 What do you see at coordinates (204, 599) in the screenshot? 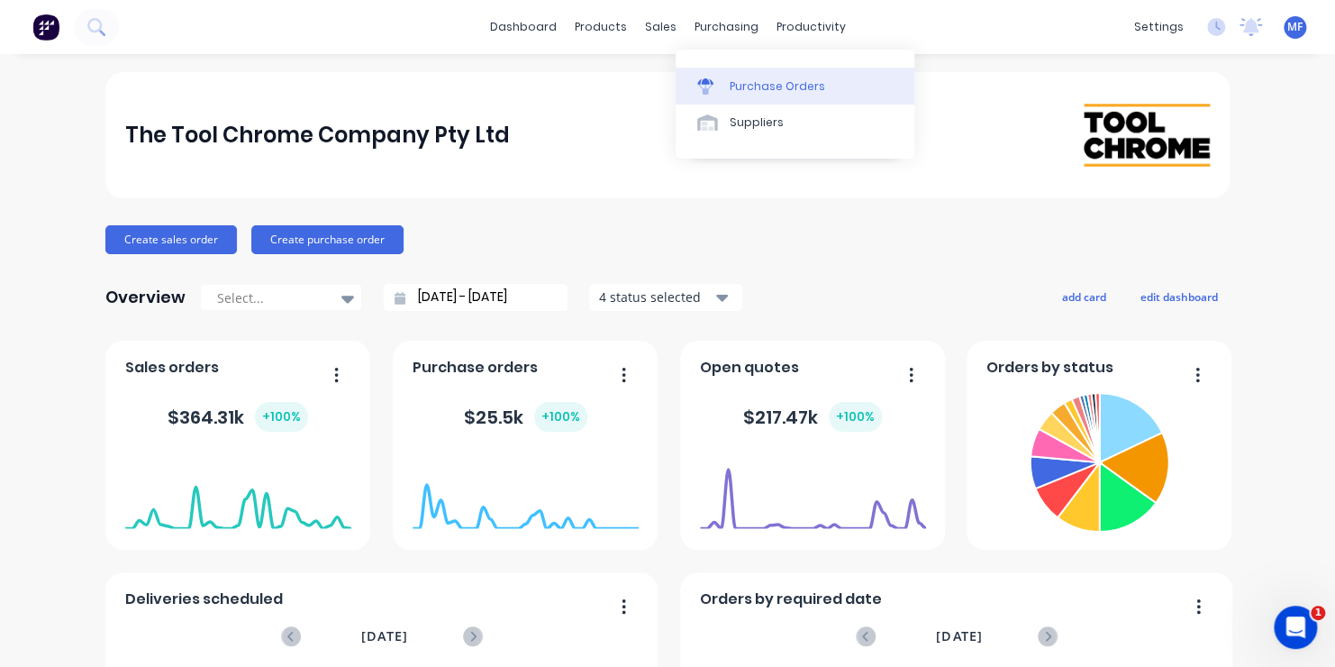
I see `span: Deliveries scheduled` at bounding box center [204, 599].